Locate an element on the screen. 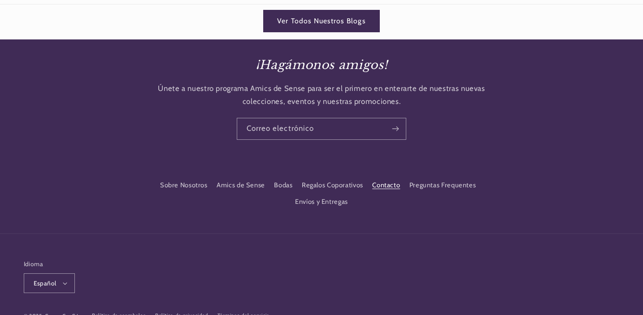 The height and width of the screenshot is (315, 643). span: Español is located at coordinates (45, 283).